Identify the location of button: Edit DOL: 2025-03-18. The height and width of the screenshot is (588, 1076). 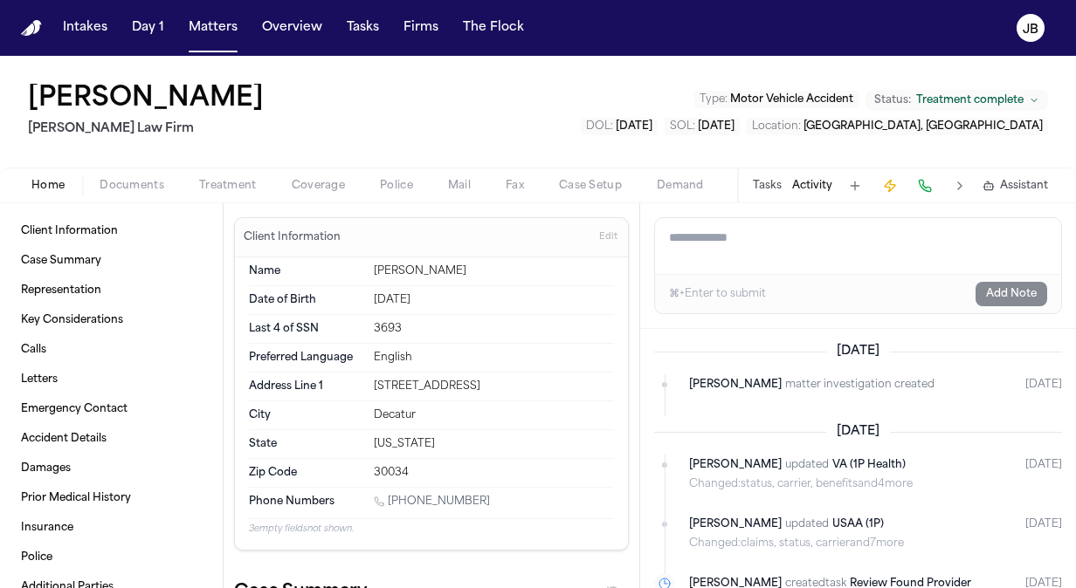
(619, 127).